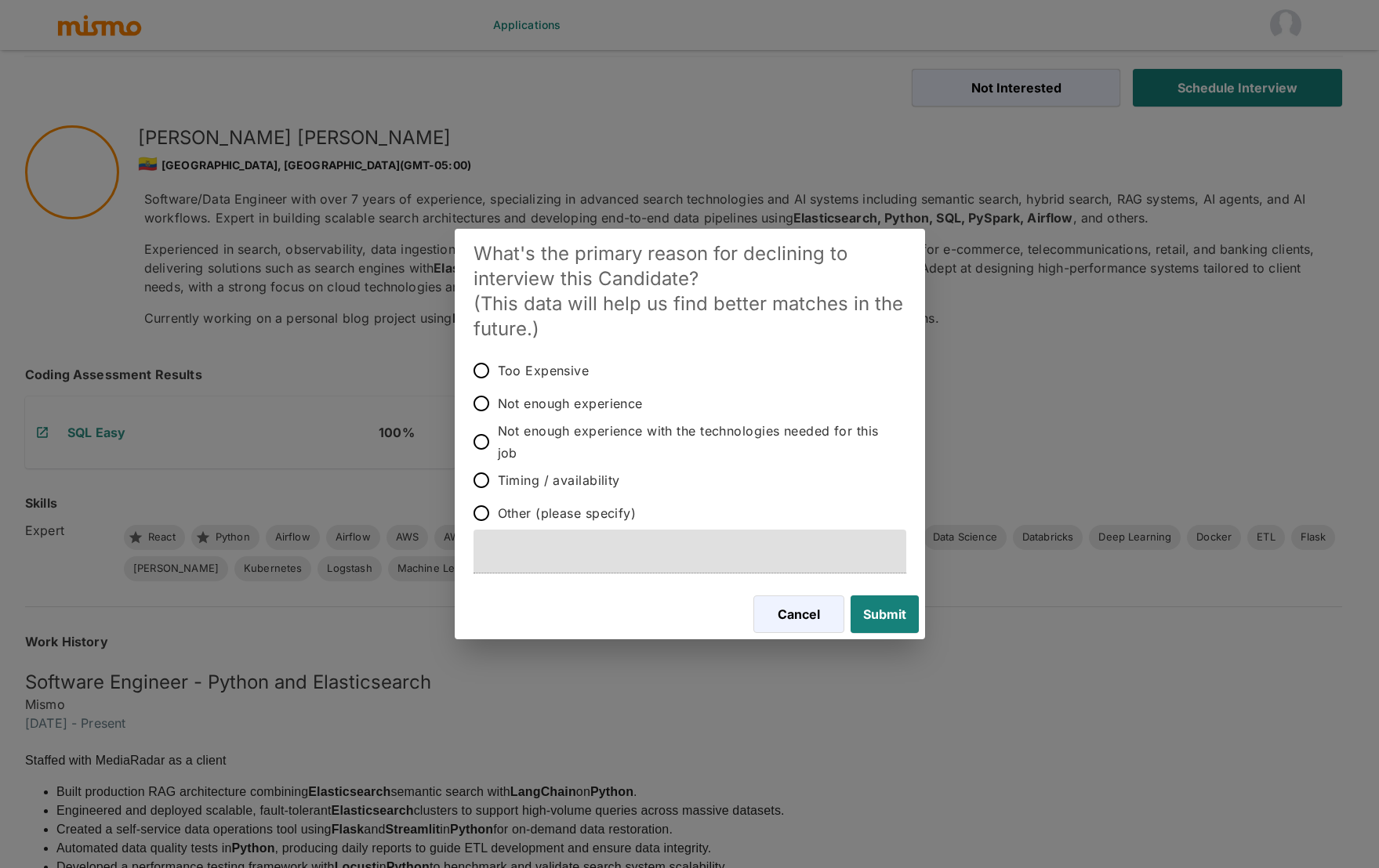 The image size is (1379, 868). What do you see at coordinates (543, 371) in the screenshot?
I see `span: Too Expensive` at bounding box center [543, 371].